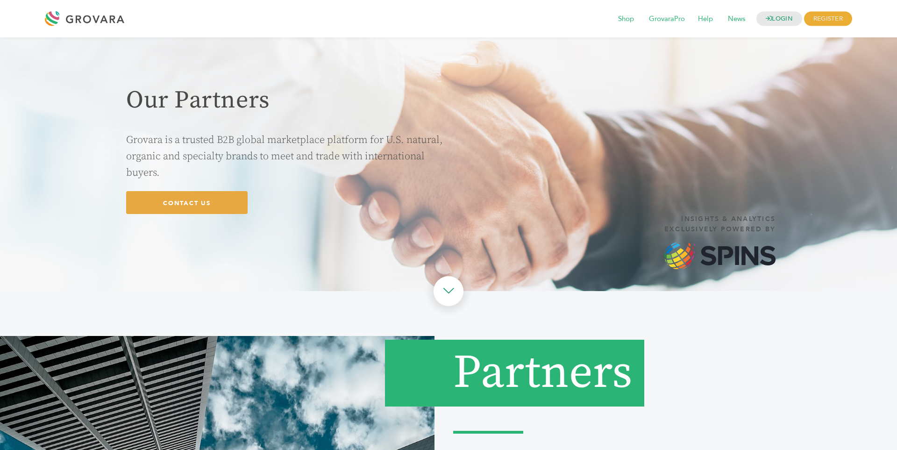 This screenshot has height=450, width=897. I want to click on a: GrovaraPro, so click(667, 19).